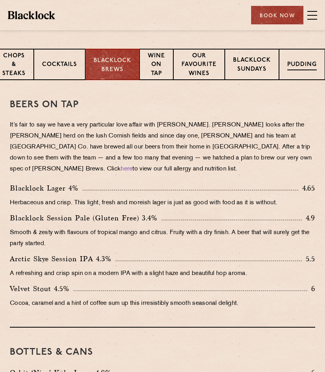 The image size is (325, 372). I want to click on p: 4.9, so click(308, 218).